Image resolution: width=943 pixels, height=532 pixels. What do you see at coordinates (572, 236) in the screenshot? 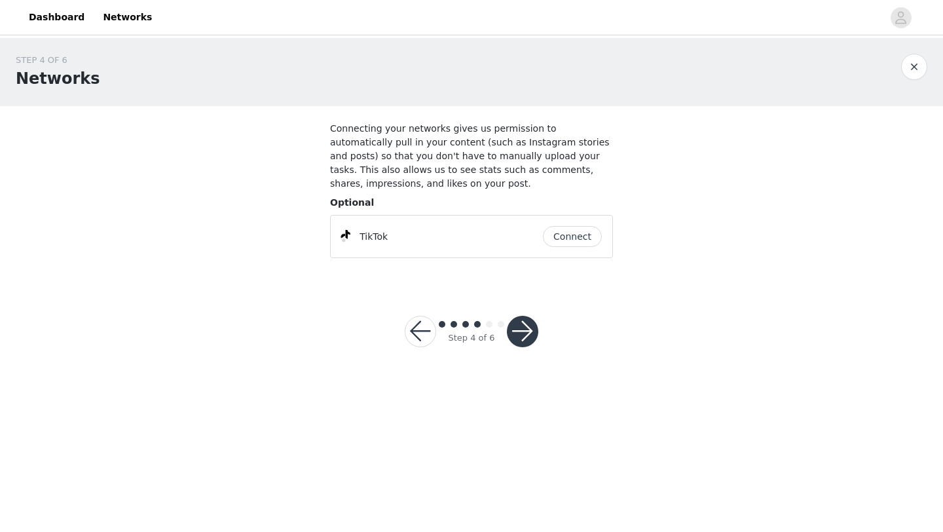
I see `button: Connect` at bounding box center [572, 236].